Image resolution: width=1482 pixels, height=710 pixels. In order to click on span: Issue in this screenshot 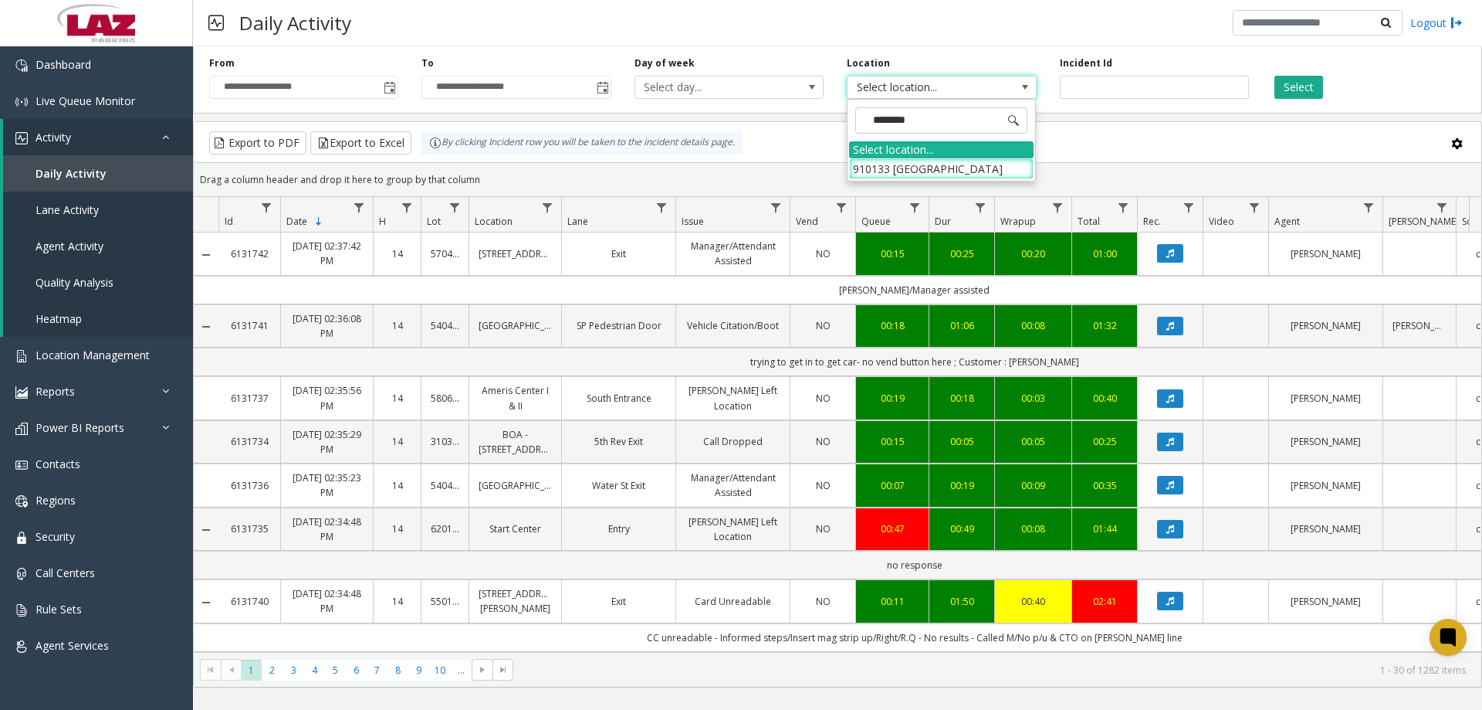, I will do `click(693, 221)`.